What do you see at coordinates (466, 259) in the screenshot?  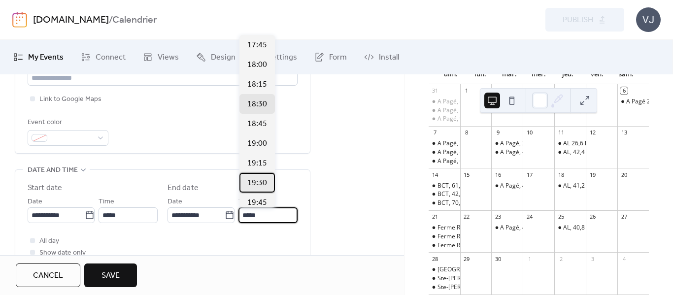 I see `div: 29` at bounding box center [466, 259].